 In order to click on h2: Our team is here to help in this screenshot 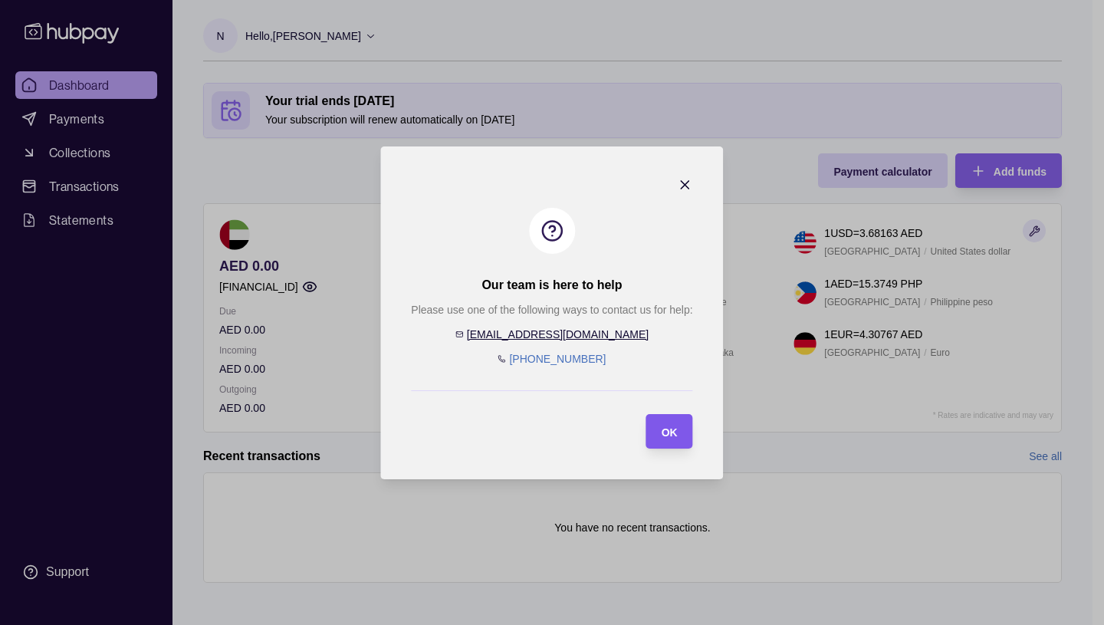, I will do `click(551, 285)`.